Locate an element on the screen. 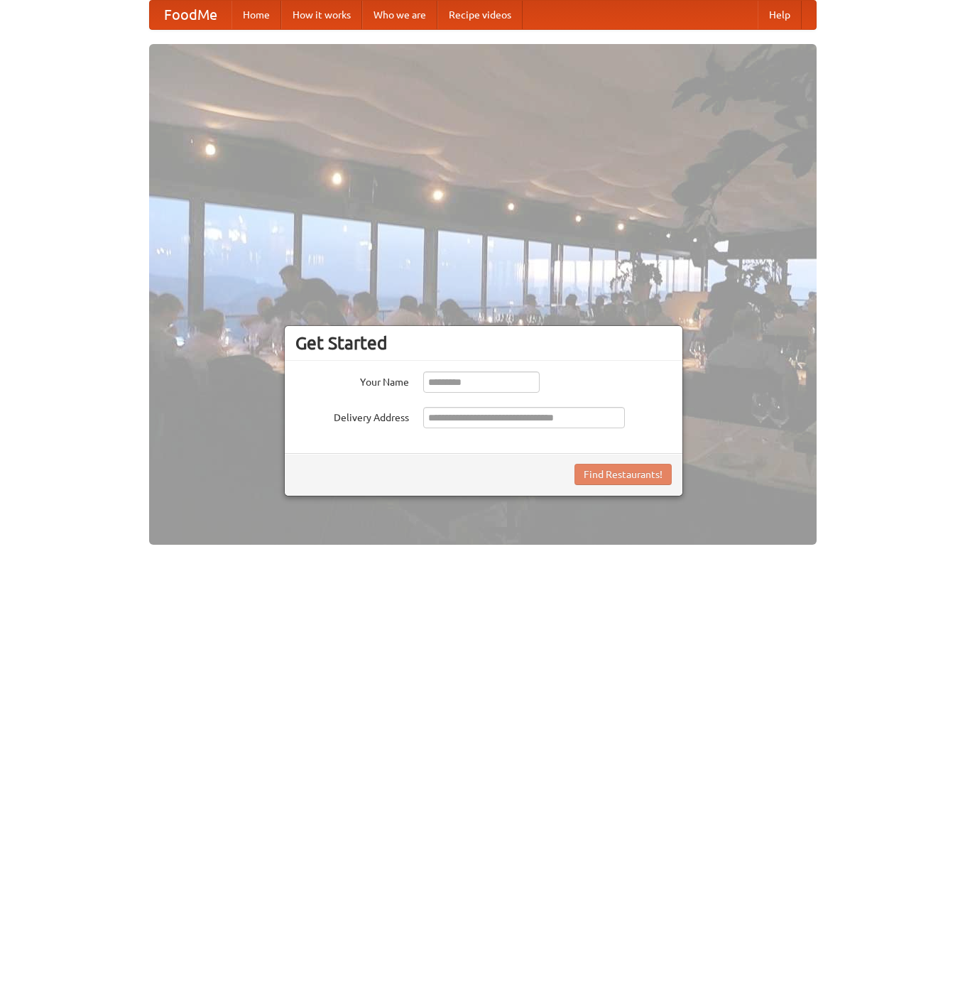  a: Recipe videos is located at coordinates (480, 15).